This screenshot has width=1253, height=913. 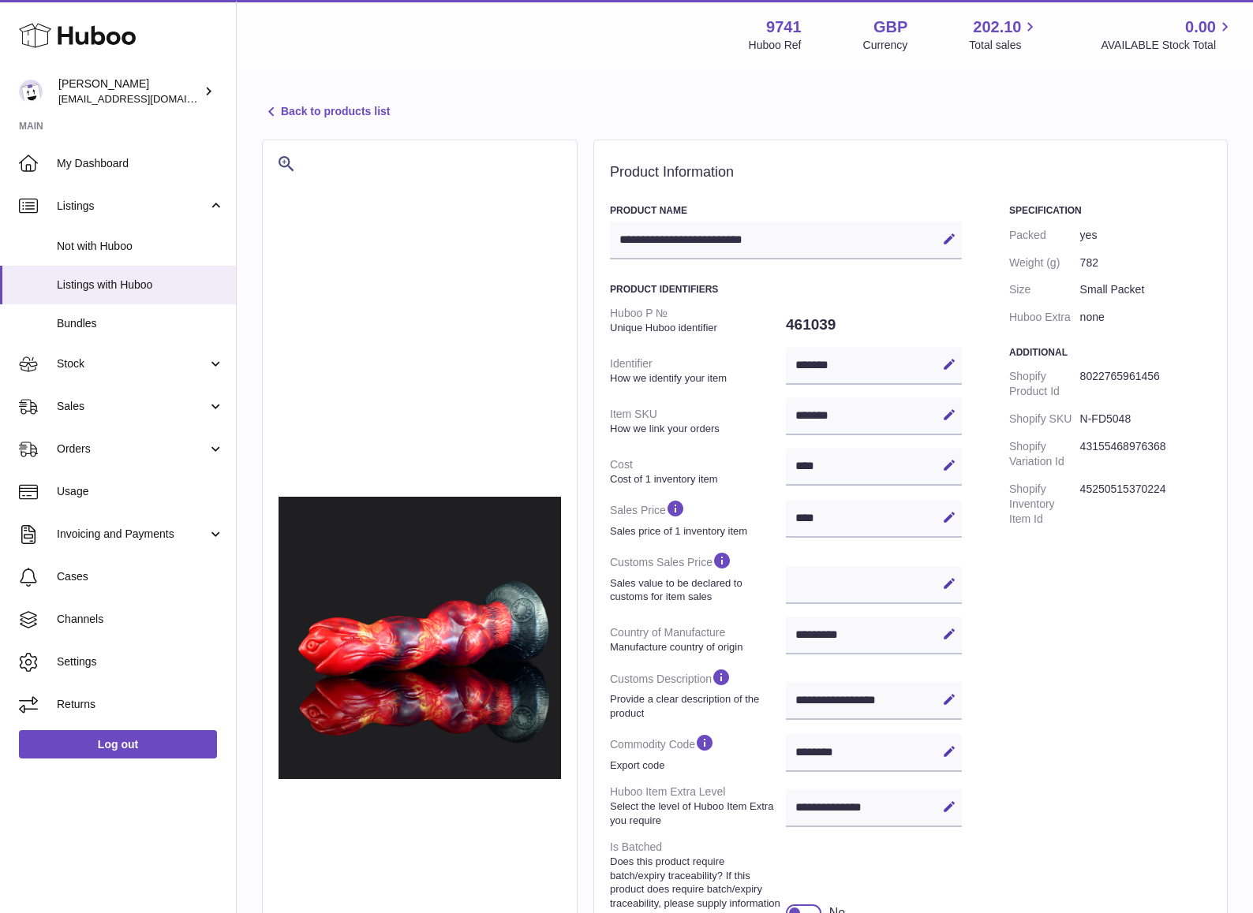 What do you see at coordinates (696, 532) in the screenshot?
I see `strong: Sales price of 1 inventory item` at bounding box center [696, 532].